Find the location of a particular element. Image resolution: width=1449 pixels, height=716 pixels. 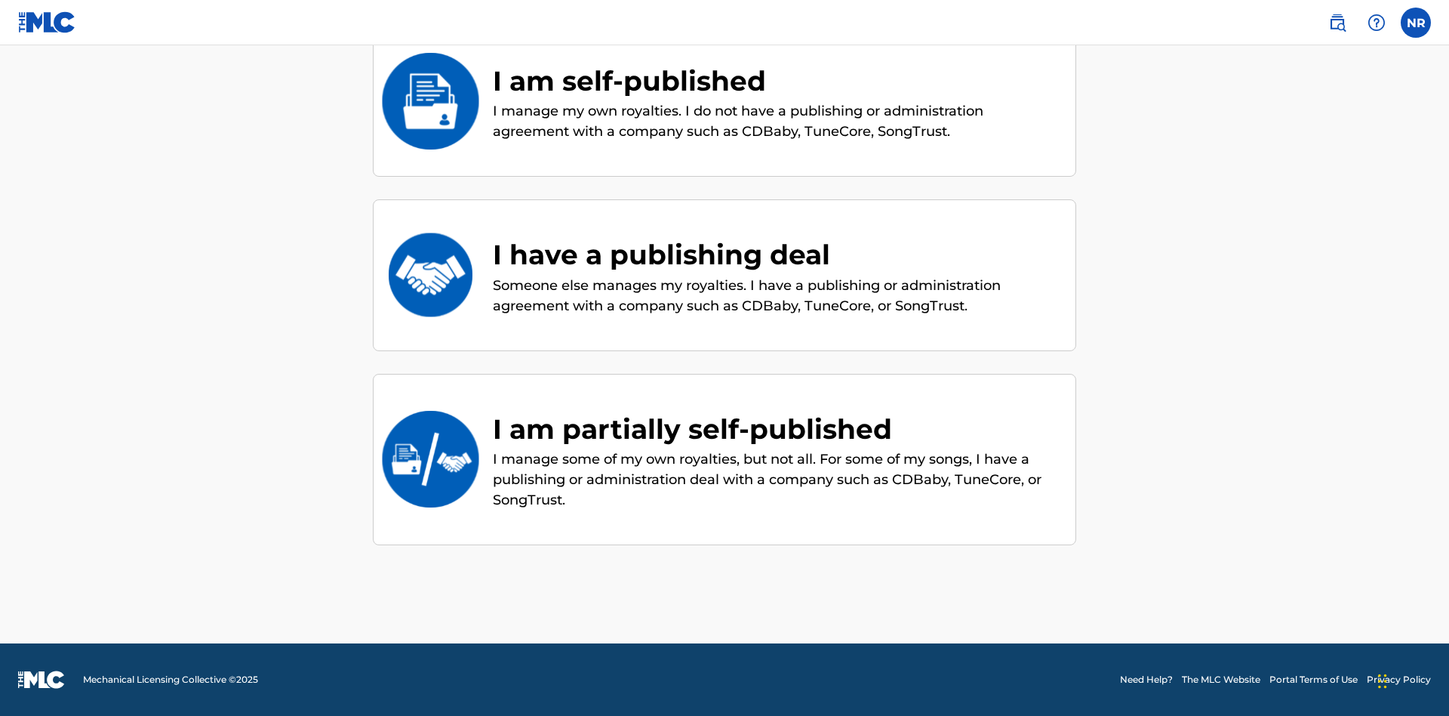

span: Mechanical Licensing Collective © 2025 is located at coordinates (171, 679).